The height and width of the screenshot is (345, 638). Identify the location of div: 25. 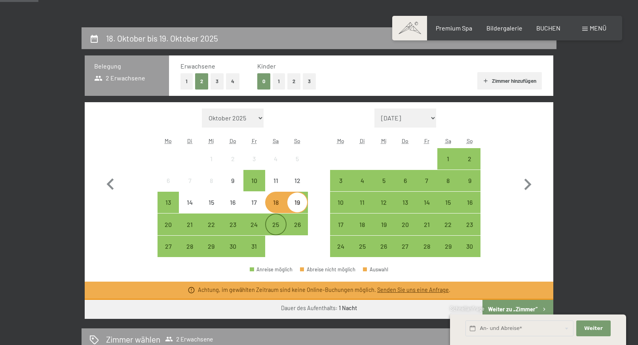
(276, 231).